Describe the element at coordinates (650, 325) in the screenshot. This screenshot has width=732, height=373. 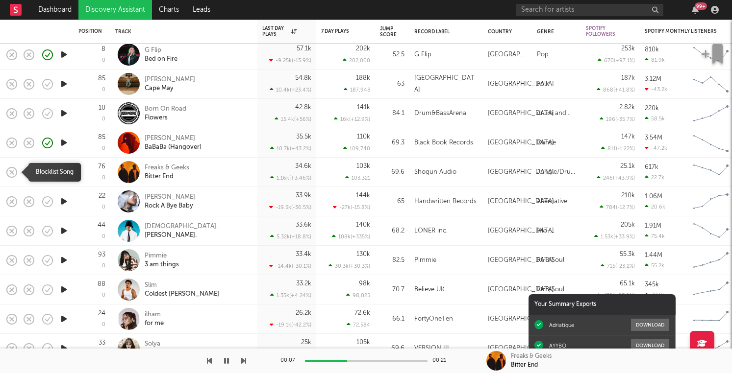
I see `button: Download` at that location.